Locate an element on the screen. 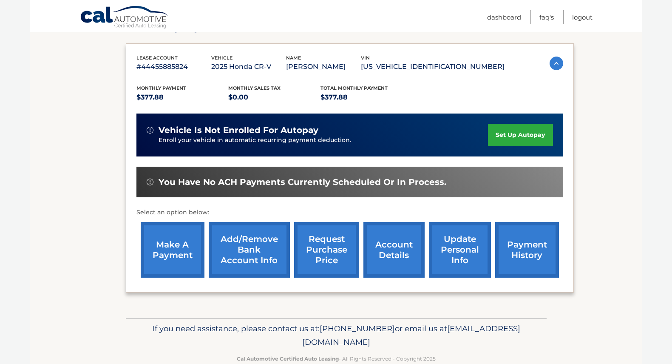 The image size is (672, 364). img: accordion-active.svg is located at coordinates (556, 63).